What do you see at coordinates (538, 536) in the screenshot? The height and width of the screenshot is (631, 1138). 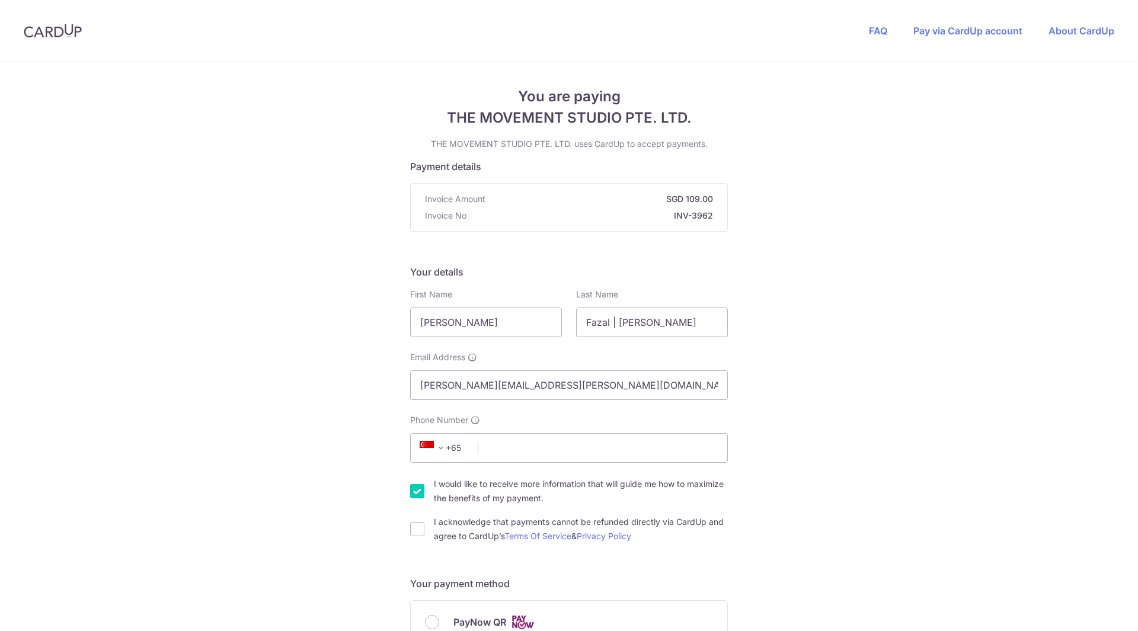 I see `a: Terms Of Service` at bounding box center [538, 536].